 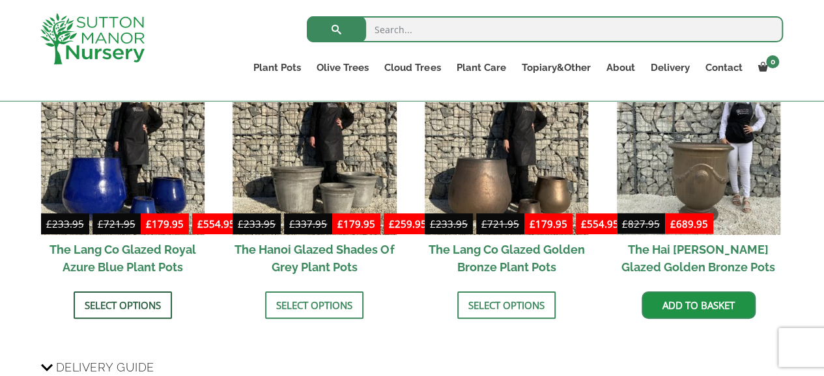 What do you see at coordinates (122, 176) in the screenshot?
I see `a: Sale! £233.95-£721.95 £179.95-£554.95 The Lang Co Glazed Royal Azure Blue Plant Pots` at bounding box center [122, 176].